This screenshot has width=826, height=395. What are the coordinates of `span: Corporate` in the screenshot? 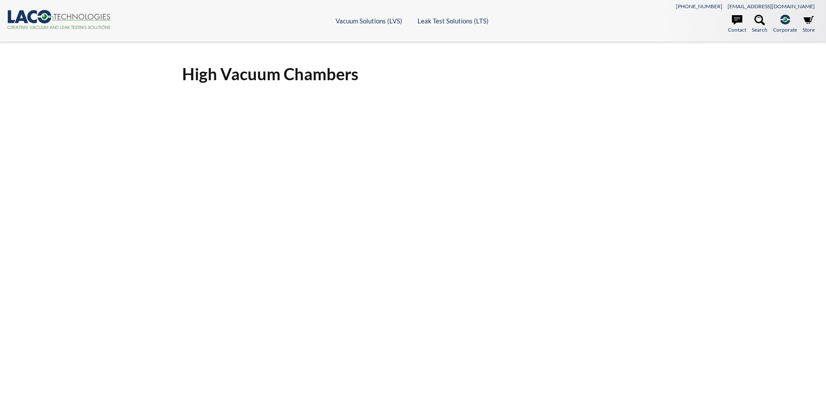 It's located at (784, 29).